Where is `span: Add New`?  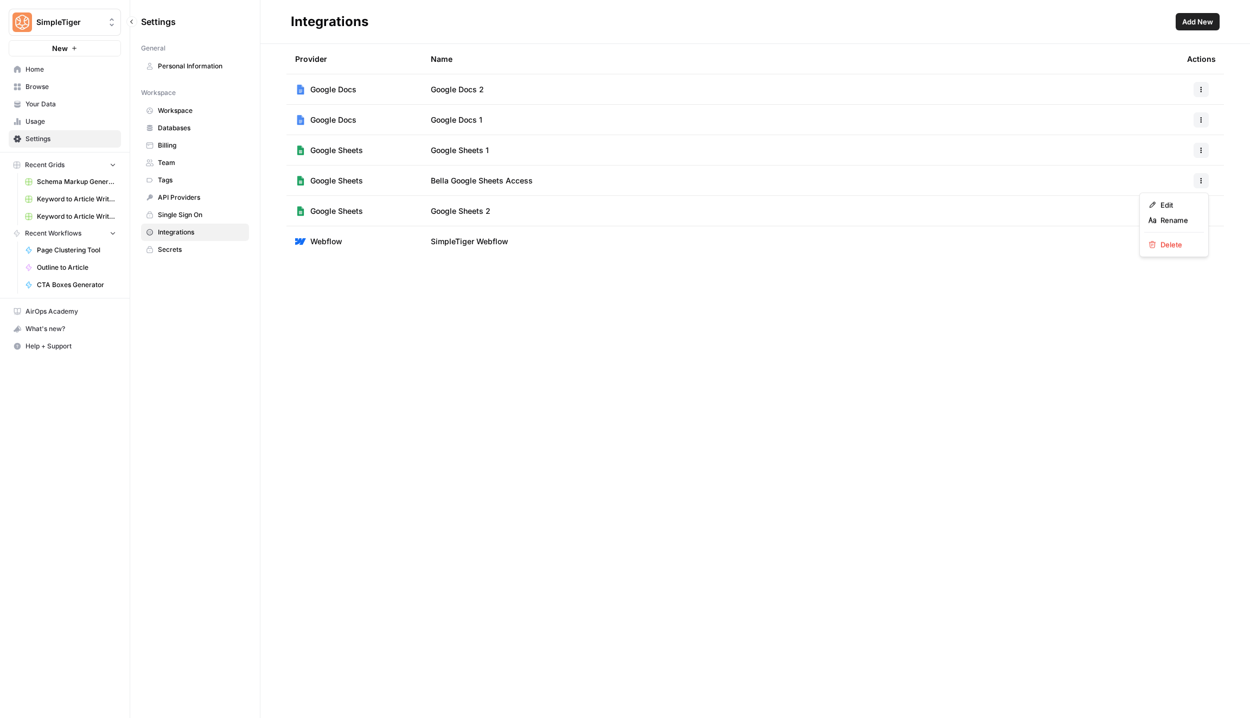
span: Add New is located at coordinates (1197, 22).